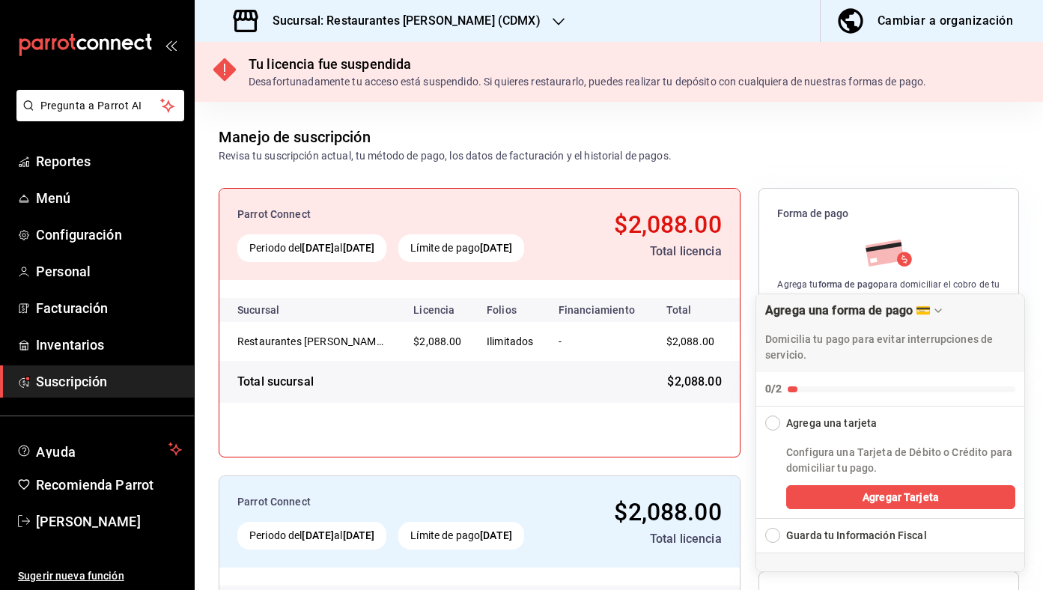  What do you see at coordinates (587, 82) in the screenshot?
I see `div: Desafortunadamente tu acceso está suspendido. Si quieres restaurarlo, puedes realizar tu depósito...` at bounding box center [587, 82].